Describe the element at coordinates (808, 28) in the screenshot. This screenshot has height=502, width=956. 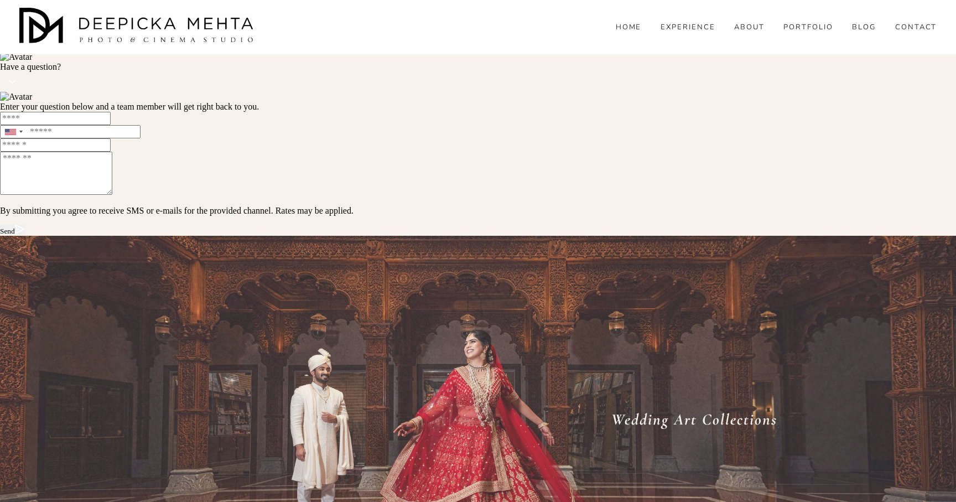
I see `a: PORTFOLIO` at that location.